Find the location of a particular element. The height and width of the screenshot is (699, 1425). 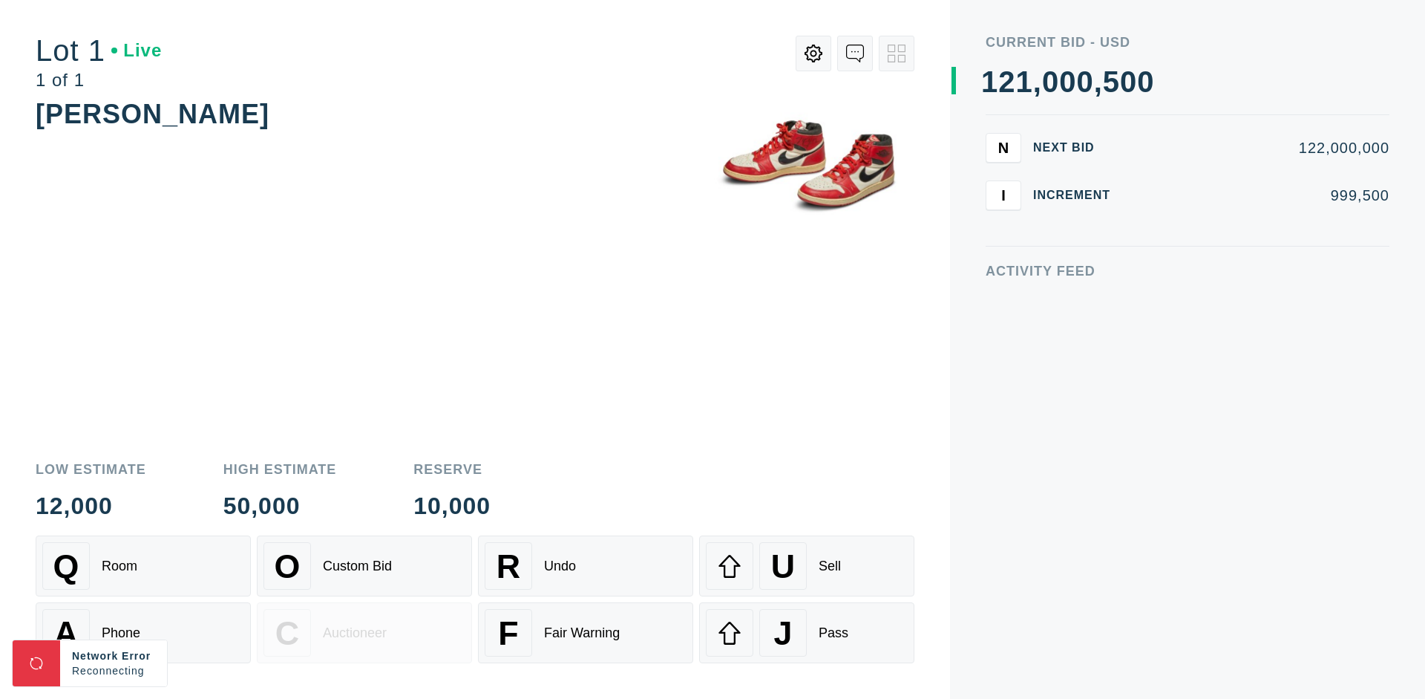

span: C is located at coordinates (287, 632).